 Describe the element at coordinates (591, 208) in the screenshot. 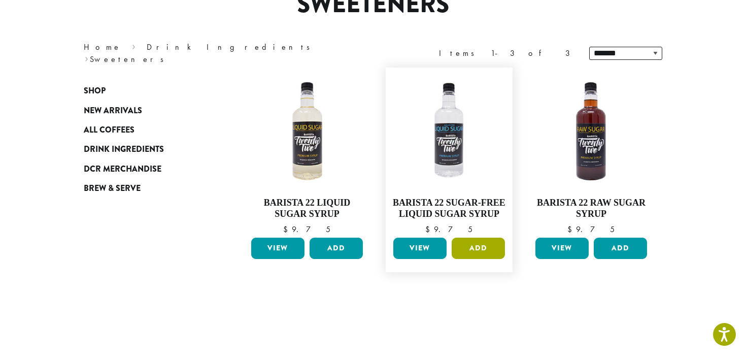

I see `h4: Barista 22 Raw Sugar Syrup` at that location.